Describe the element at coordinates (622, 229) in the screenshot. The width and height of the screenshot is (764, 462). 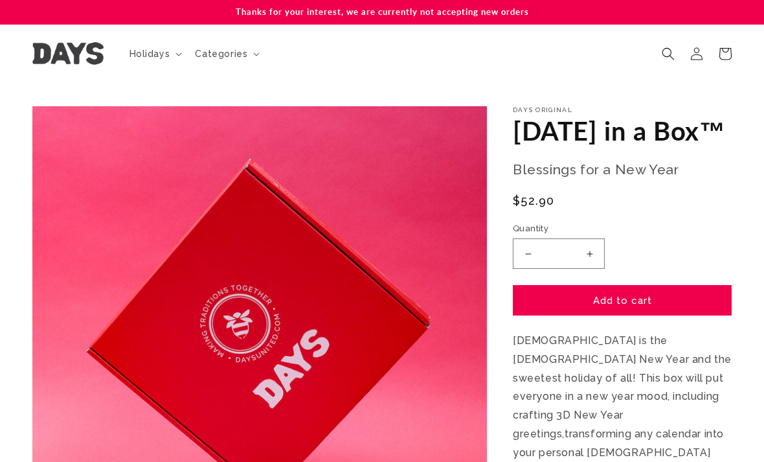
I see `label: Quantity` at that location.